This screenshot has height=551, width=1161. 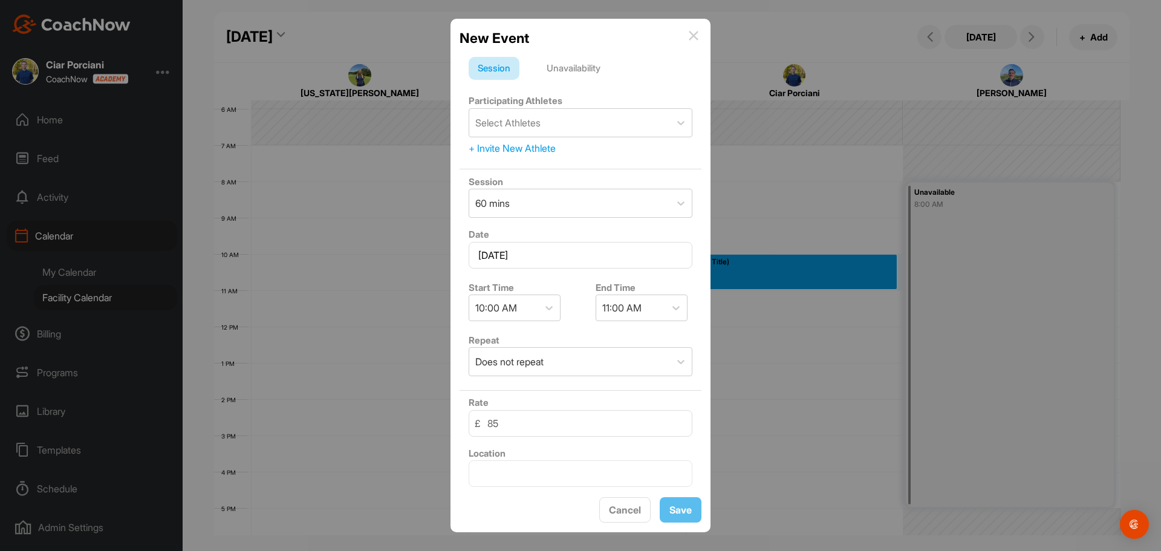 What do you see at coordinates (491, 287) in the screenshot?
I see `label: Start Time` at bounding box center [491, 287].